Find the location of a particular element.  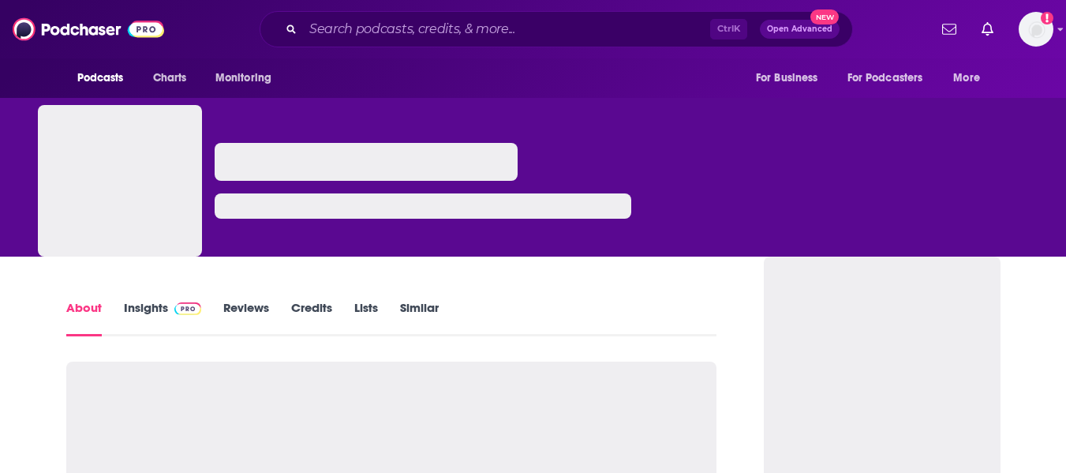

a: Similar is located at coordinates (419, 318).